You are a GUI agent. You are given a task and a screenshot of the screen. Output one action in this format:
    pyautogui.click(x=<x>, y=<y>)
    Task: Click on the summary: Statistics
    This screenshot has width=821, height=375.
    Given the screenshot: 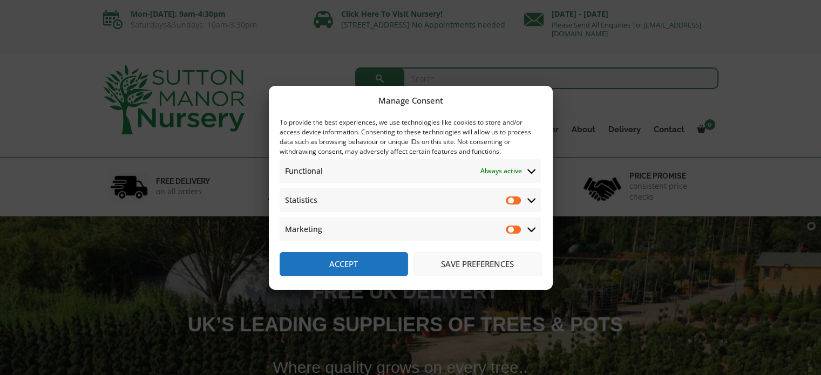 What is the action you would take?
    pyautogui.click(x=410, y=200)
    